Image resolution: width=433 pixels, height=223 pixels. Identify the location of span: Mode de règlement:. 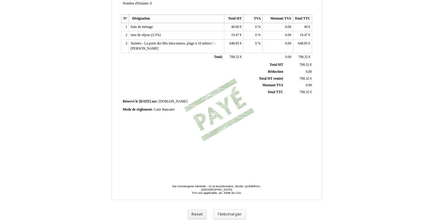
(138, 110).